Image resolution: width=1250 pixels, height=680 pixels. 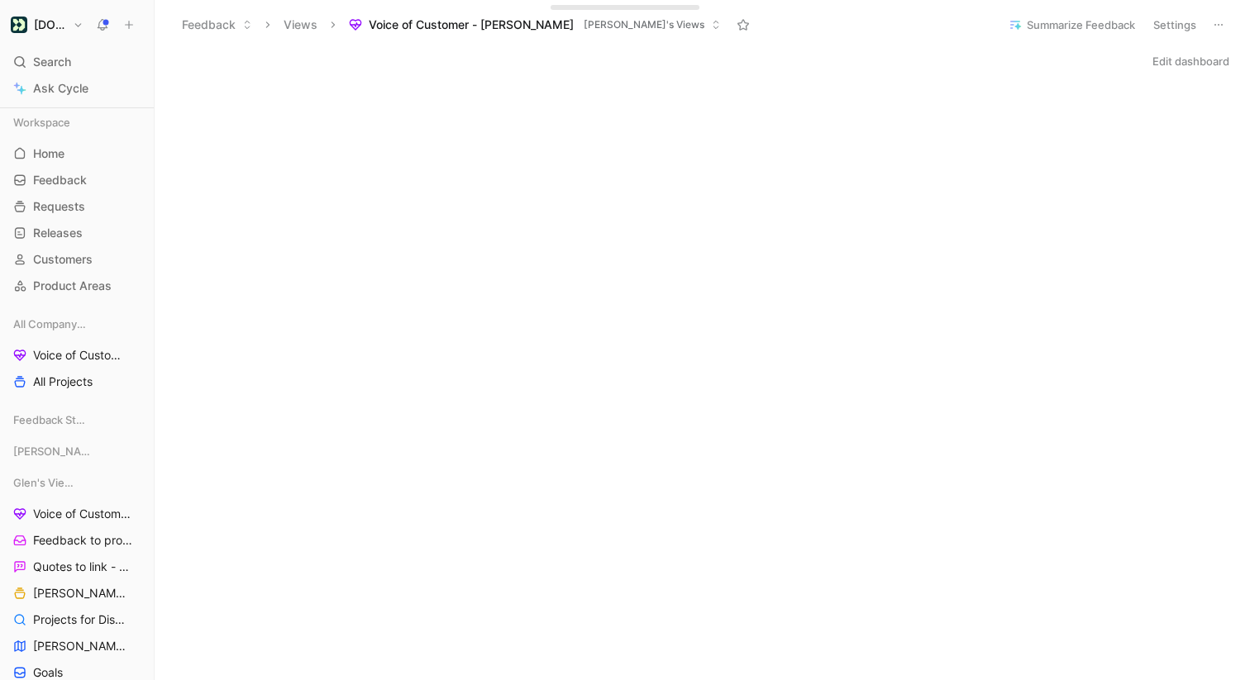 I want to click on button: Feedback, so click(x=217, y=25).